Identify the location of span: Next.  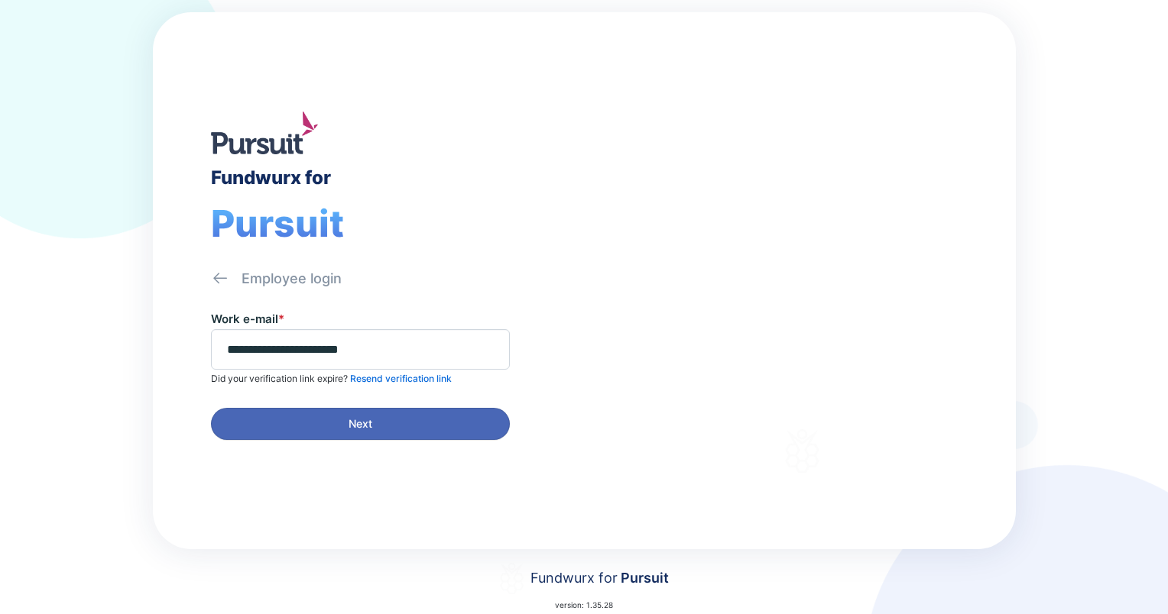
(360, 424).